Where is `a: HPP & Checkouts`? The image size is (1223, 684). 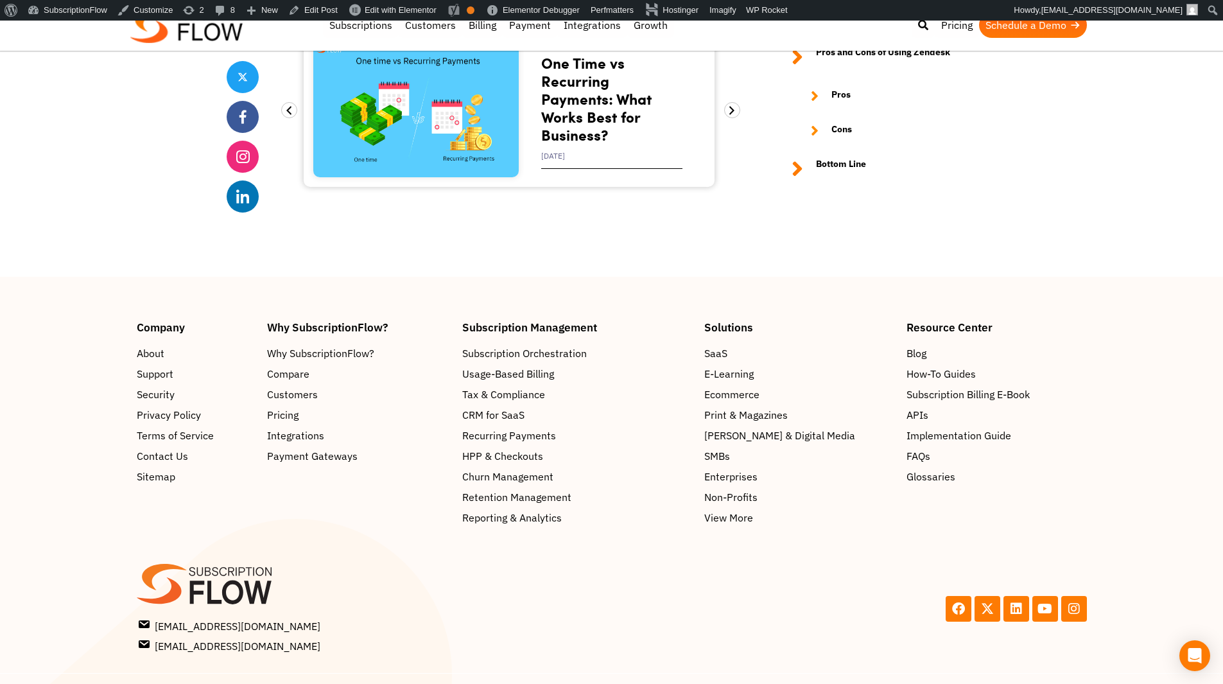
a: HPP & Checkouts is located at coordinates (577, 456).